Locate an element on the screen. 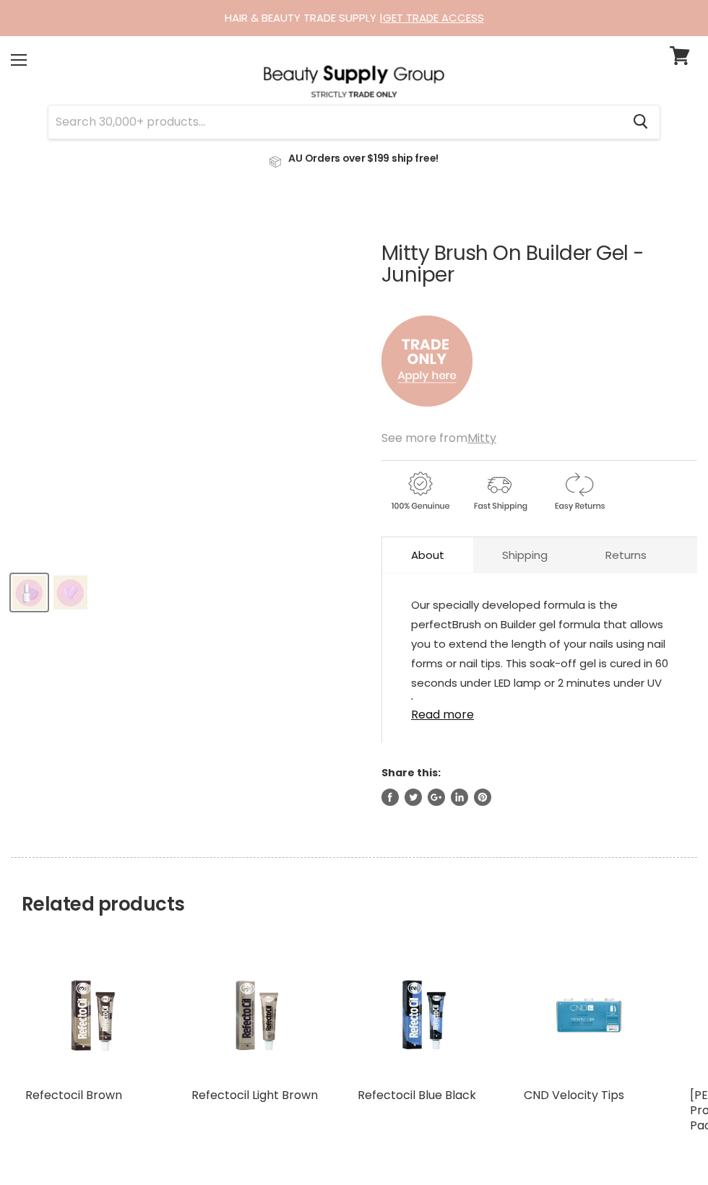  span: Our specially developed formula is the perfect is located at coordinates (514, 615).